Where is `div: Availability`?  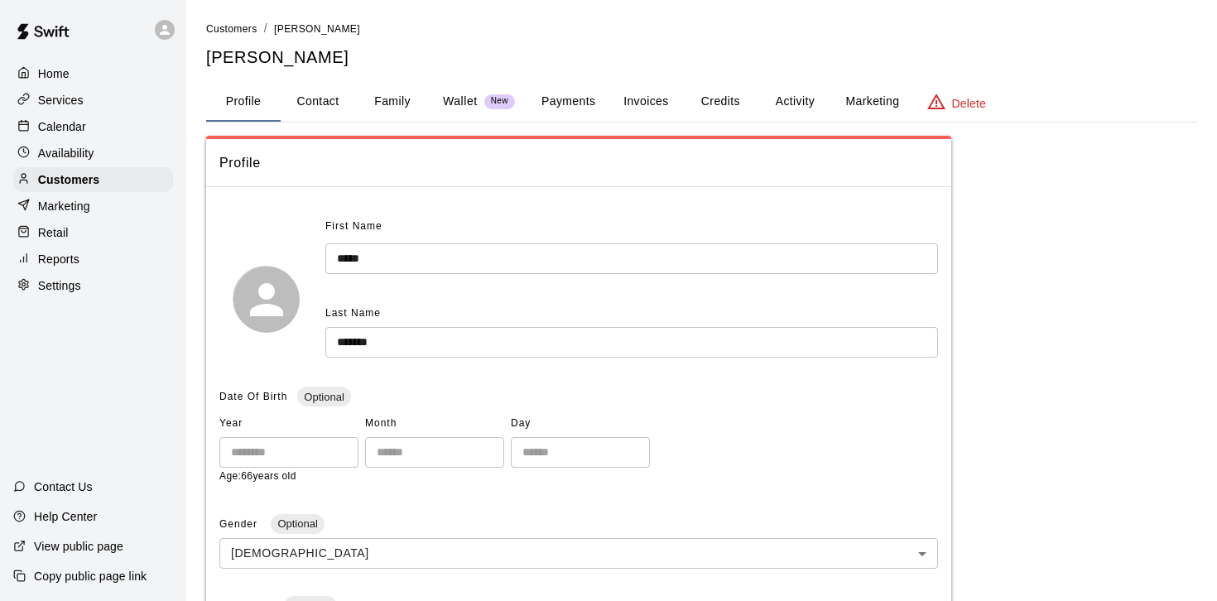
div: Availability is located at coordinates (93, 153).